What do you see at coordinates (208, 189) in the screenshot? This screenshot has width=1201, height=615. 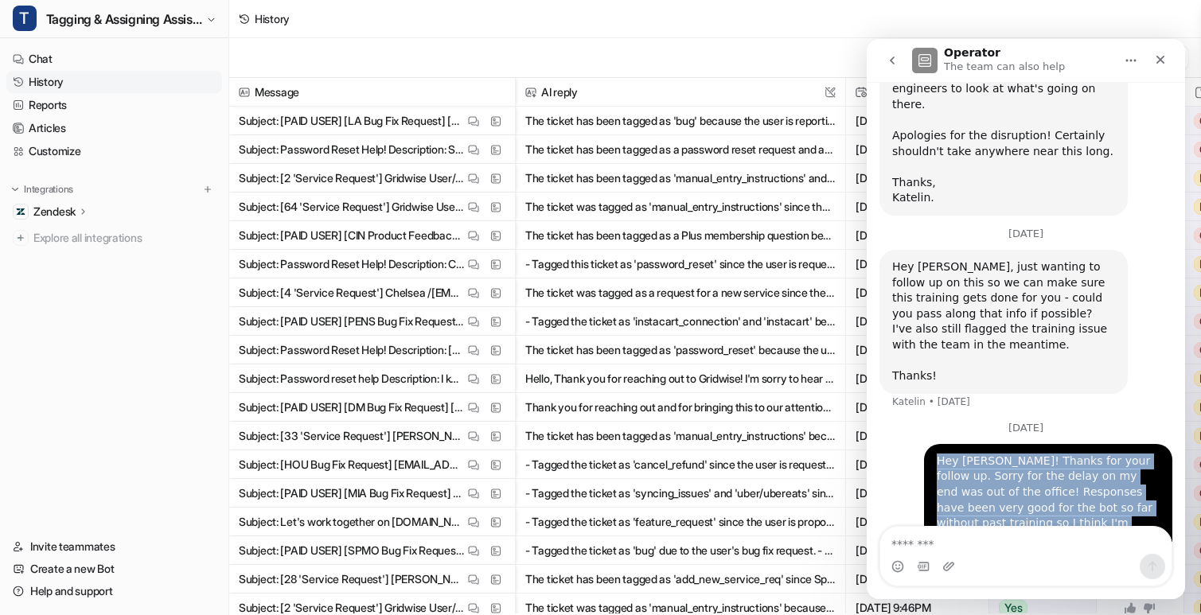 I see `img: menu_add.svg` at bounding box center [208, 189].